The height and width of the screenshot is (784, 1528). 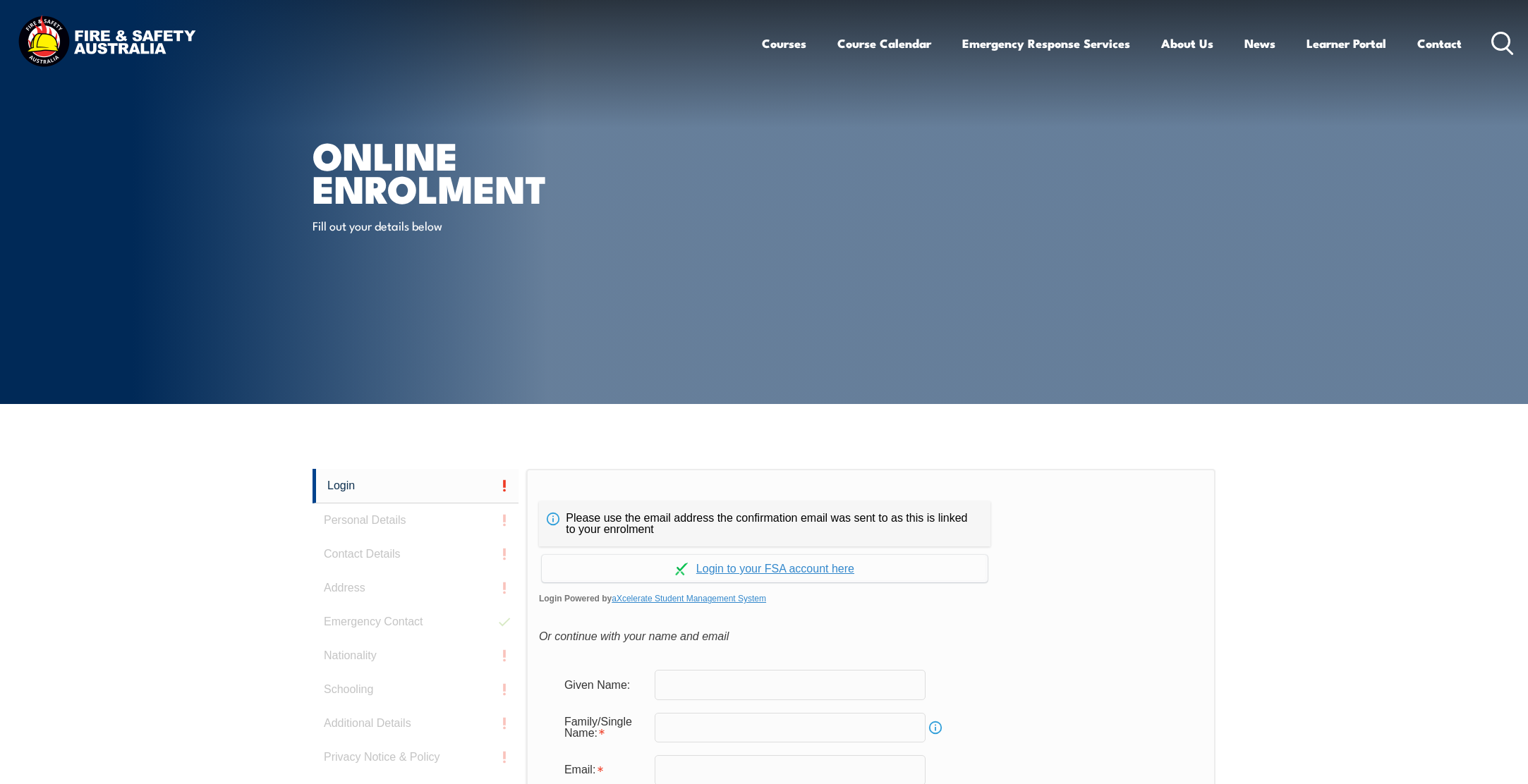 I want to click on a: Login, so click(x=416, y=486).